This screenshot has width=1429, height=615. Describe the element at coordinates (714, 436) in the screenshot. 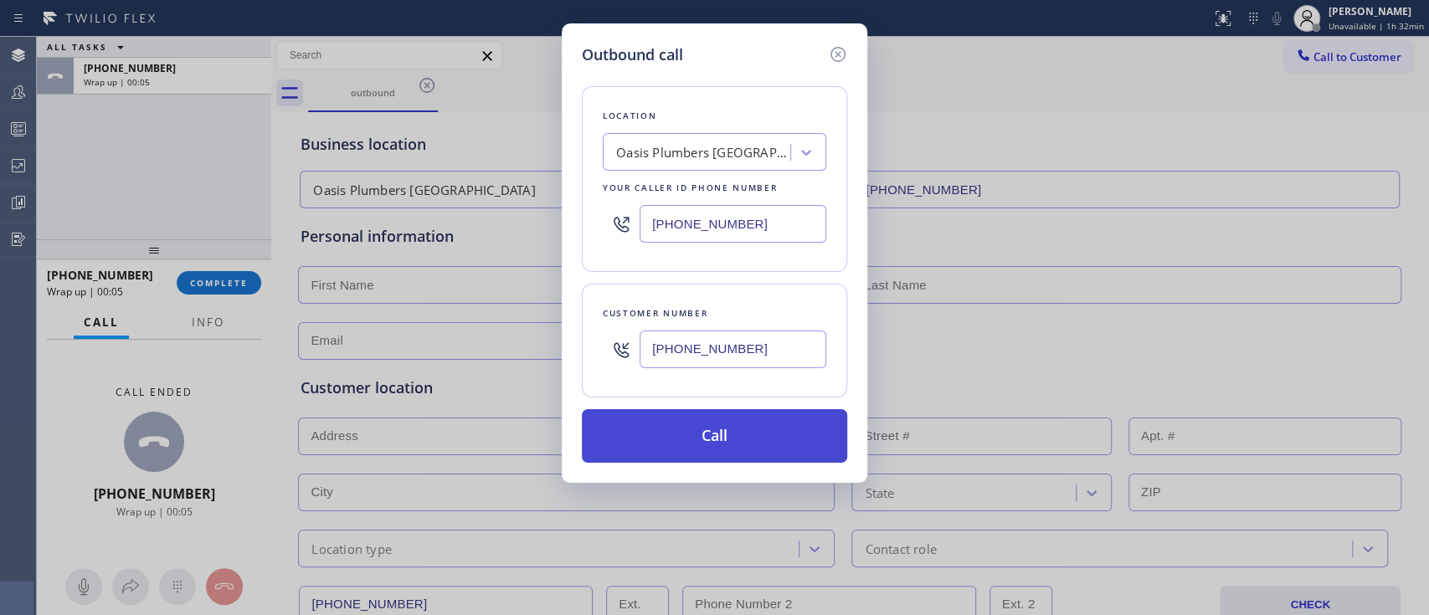

I see `button: Call` at that location.